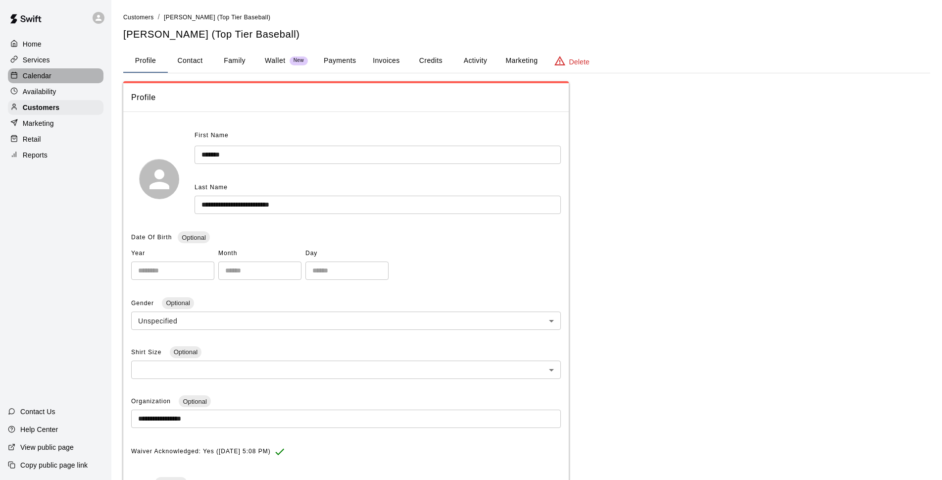 The image size is (942, 480). Describe the element at coordinates (339, 61) in the screenshot. I see `button: Payments` at that location.